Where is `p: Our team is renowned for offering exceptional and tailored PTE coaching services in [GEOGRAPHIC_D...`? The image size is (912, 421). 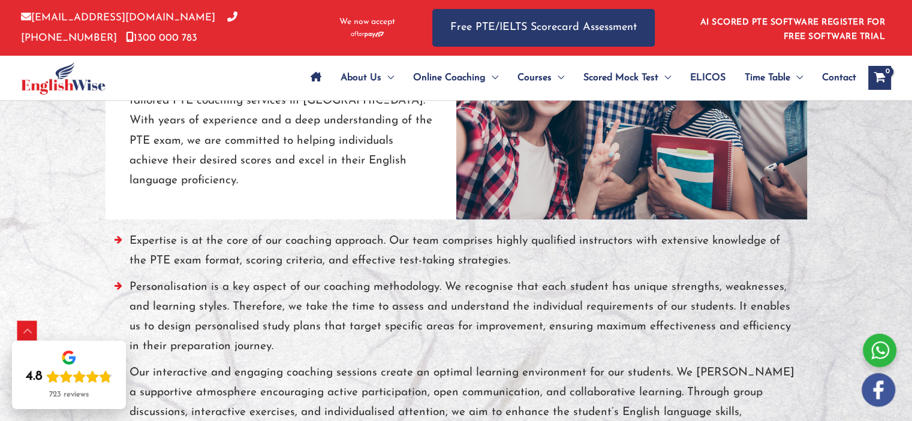
p: Our team is renowned for offering exceptional and tailored PTE coaching services in [GEOGRAPHIC_D... is located at coordinates (281, 131).